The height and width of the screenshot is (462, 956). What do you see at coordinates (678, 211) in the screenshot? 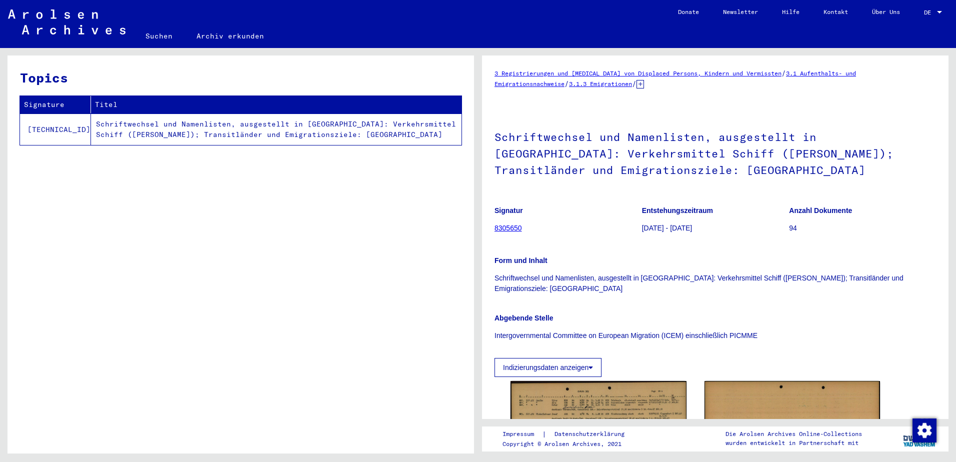
I see `b: Entstehungszeitraum` at bounding box center [678, 211].